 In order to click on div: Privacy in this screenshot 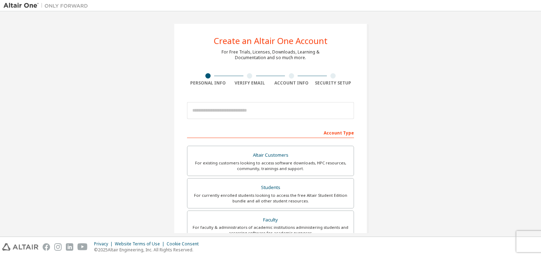, I will do `click(104, 244)`.